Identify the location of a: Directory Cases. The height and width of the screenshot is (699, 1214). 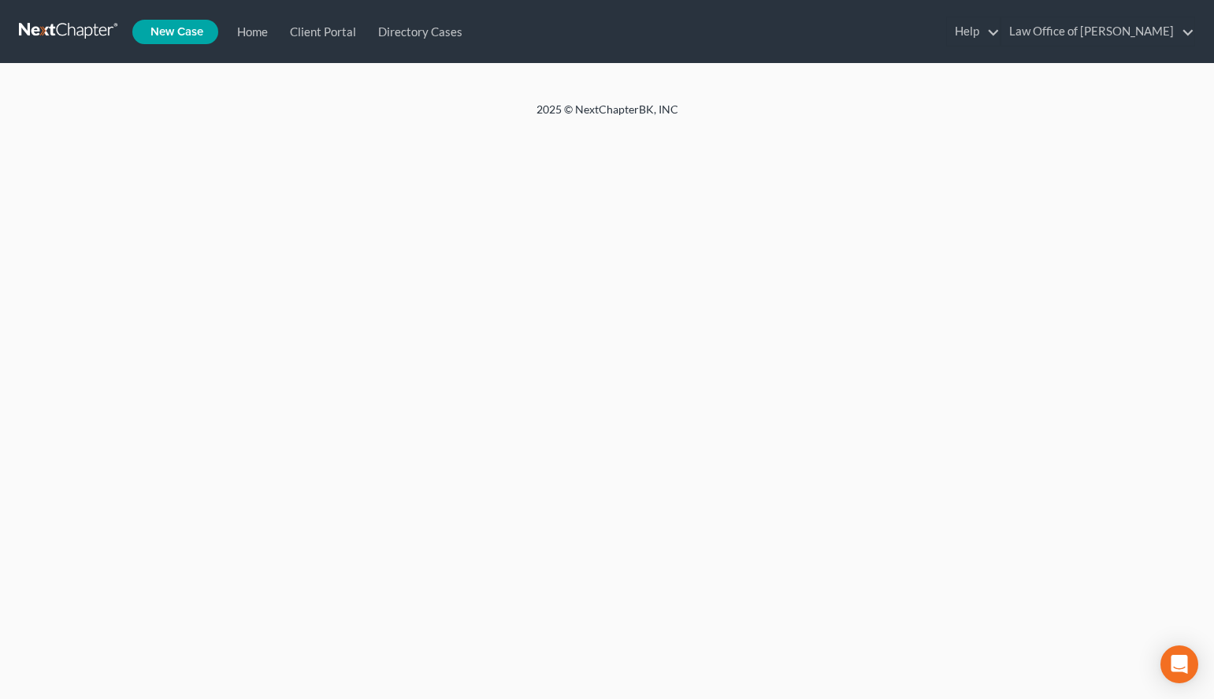
(417, 32).